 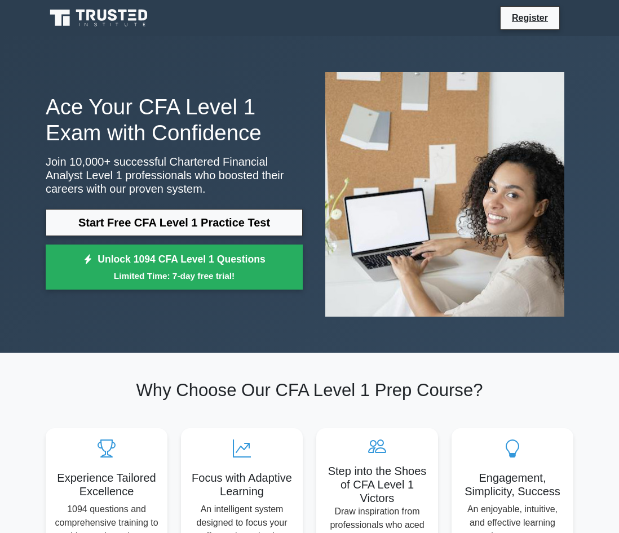 I want to click on a: Start Free CFA Level 1 Practice Test, so click(x=174, y=223).